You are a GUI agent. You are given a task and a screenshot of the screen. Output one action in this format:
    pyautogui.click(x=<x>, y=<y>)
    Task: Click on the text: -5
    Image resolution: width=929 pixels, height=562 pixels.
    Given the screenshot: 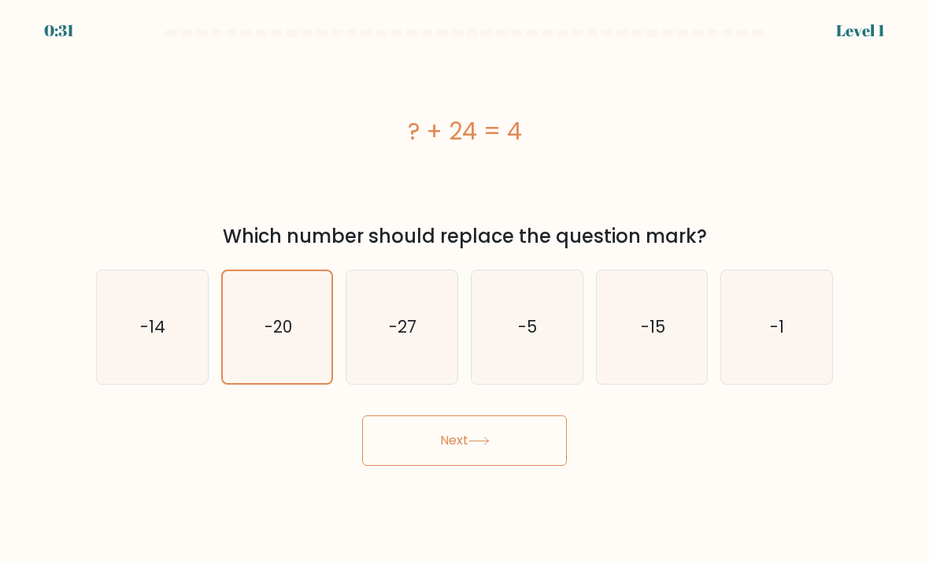 What is the action you would take?
    pyautogui.click(x=529, y=326)
    